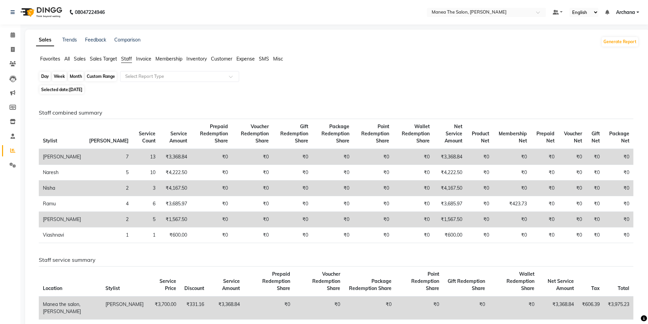 This screenshot has width=648, height=324. I want to click on span: Membership, so click(169, 59).